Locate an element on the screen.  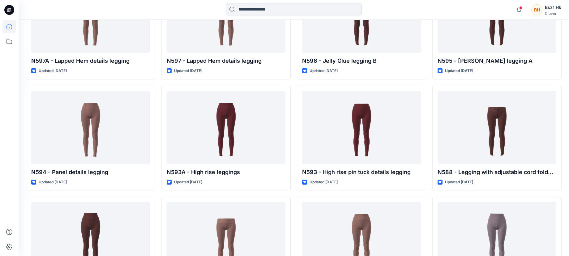
a: N593A - High rise leggings is located at coordinates (226, 127).